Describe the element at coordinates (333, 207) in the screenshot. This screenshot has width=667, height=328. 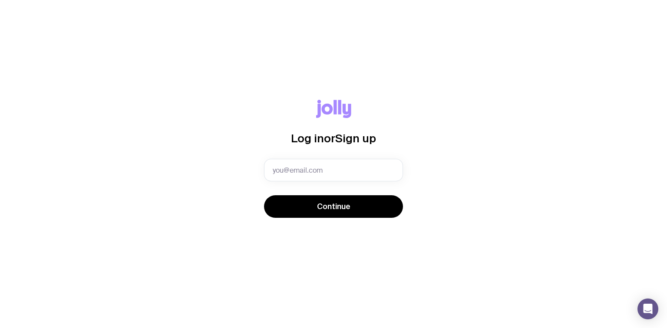
I see `button: Continue` at that location.